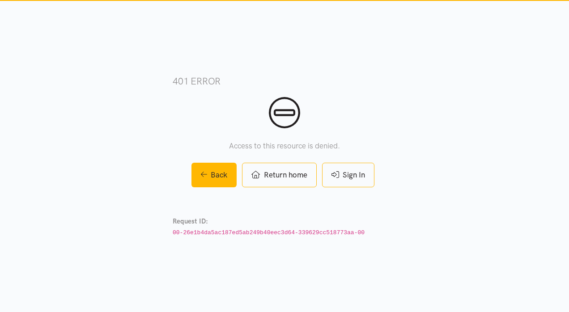 Image resolution: width=569 pixels, height=312 pixels. I want to click on code: 00-26e1b4da5ac187ed5ab249b40eec3d64-339629cc518773aa-00, so click(268, 233).